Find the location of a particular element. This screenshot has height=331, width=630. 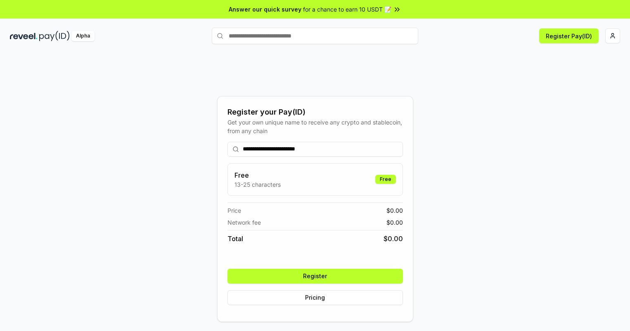

span: for a chance to earn 10 USDT 📝 is located at coordinates (347, 9).